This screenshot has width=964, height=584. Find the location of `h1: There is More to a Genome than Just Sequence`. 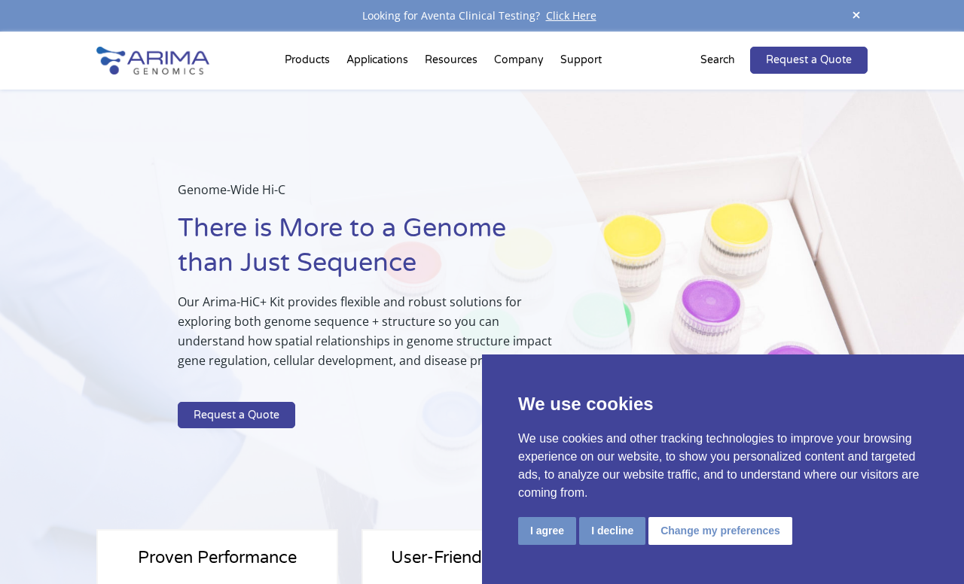

h1: There is More to a Genome than Just Sequence is located at coordinates (368, 251).